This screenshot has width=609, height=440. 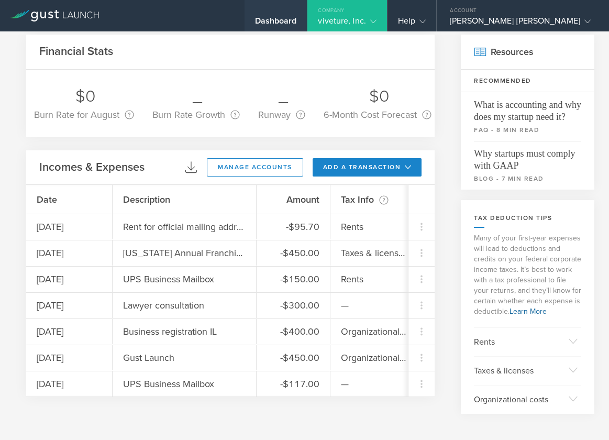 What do you see at coordinates (527, 81) in the screenshot?
I see `h3: Recommended` at bounding box center [527, 81].